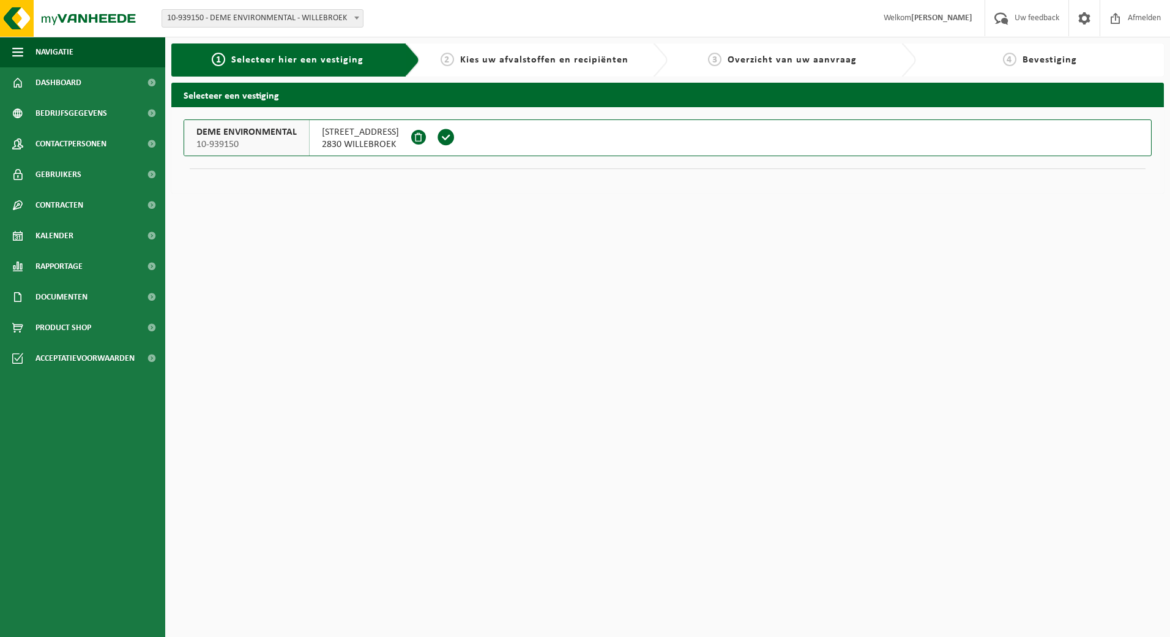  What do you see at coordinates (361, 144) in the screenshot?
I see `span: 2830 WILLEBROEK` at bounding box center [361, 144].